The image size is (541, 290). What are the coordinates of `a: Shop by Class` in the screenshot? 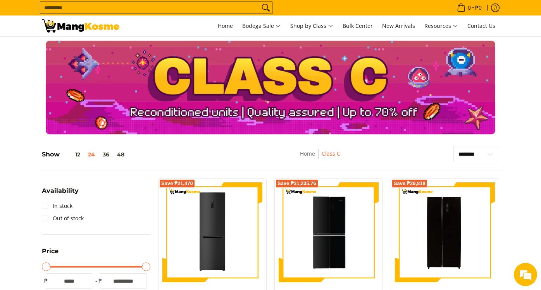 It's located at (312, 26).